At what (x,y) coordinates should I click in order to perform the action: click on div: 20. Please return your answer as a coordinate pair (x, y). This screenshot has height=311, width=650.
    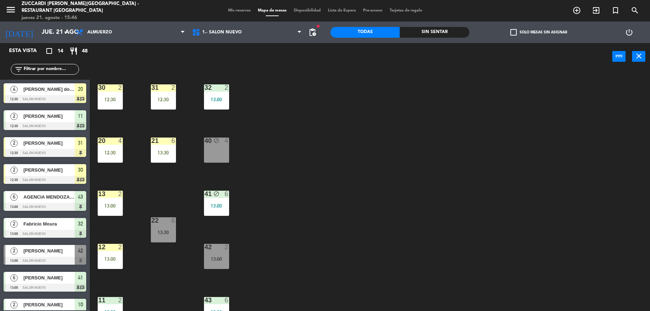
    Looking at the image, I should click on (98, 141).